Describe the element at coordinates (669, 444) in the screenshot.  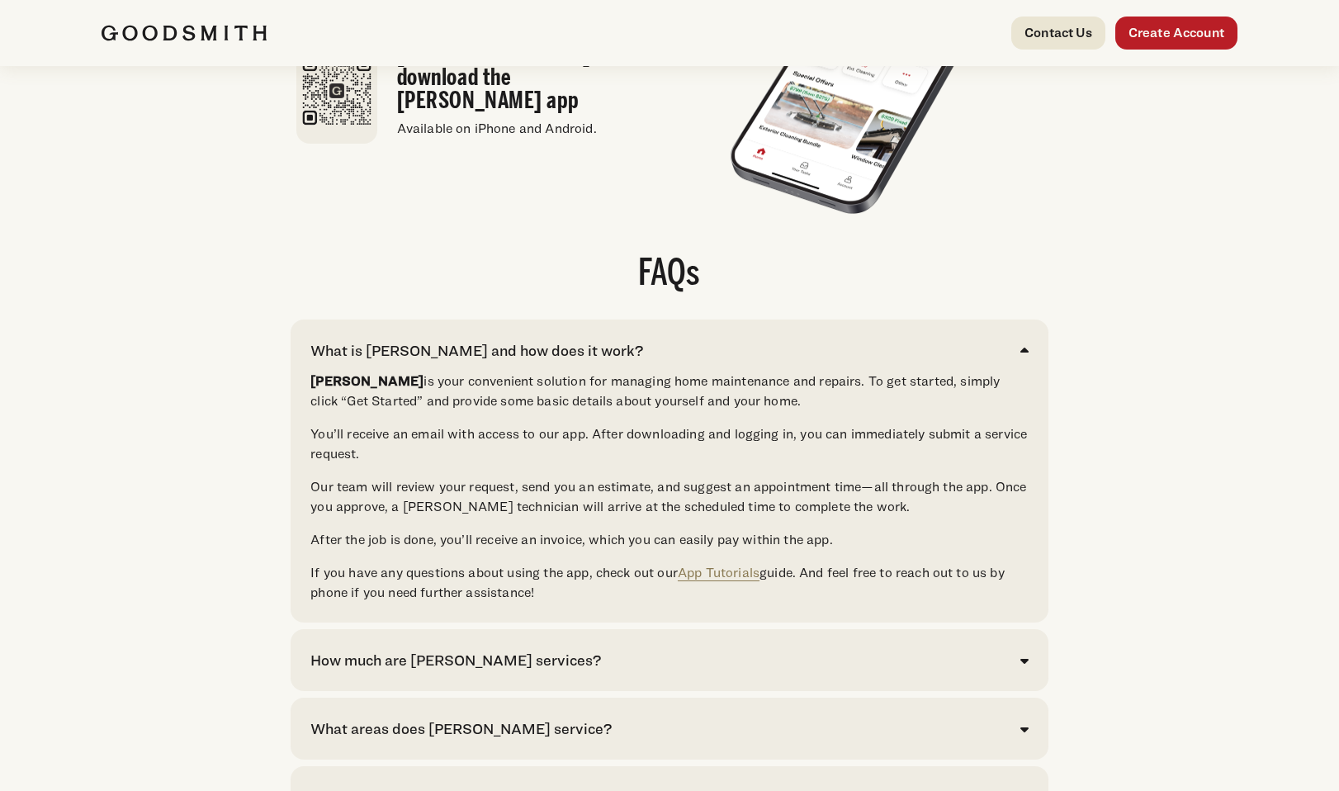
I see `p: You’ll receive an email with access to our app. After downloading and logging in, you can immedia...` at that location.